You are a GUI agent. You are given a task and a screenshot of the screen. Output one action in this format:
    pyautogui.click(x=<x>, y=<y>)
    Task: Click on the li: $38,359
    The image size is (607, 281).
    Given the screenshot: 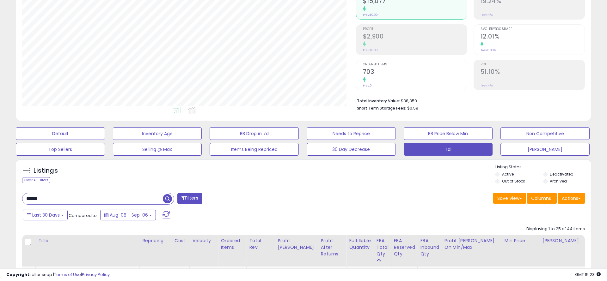 What is the action you would take?
    pyautogui.click(x=468, y=101)
    